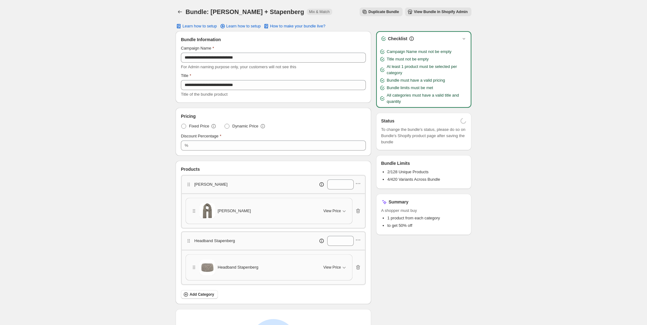 This screenshot has height=325, width=647. I want to click on span: Title must not be empty, so click(407, 59).